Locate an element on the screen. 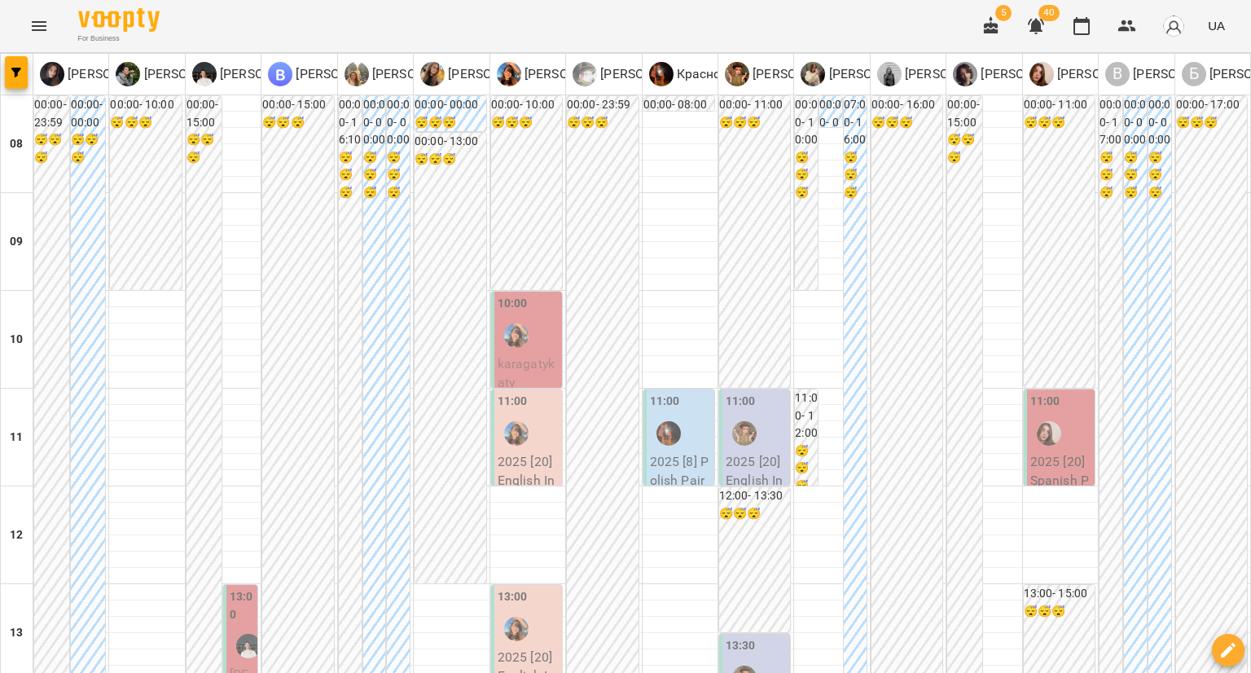  div: Б is located at coordinates (1194, 74).